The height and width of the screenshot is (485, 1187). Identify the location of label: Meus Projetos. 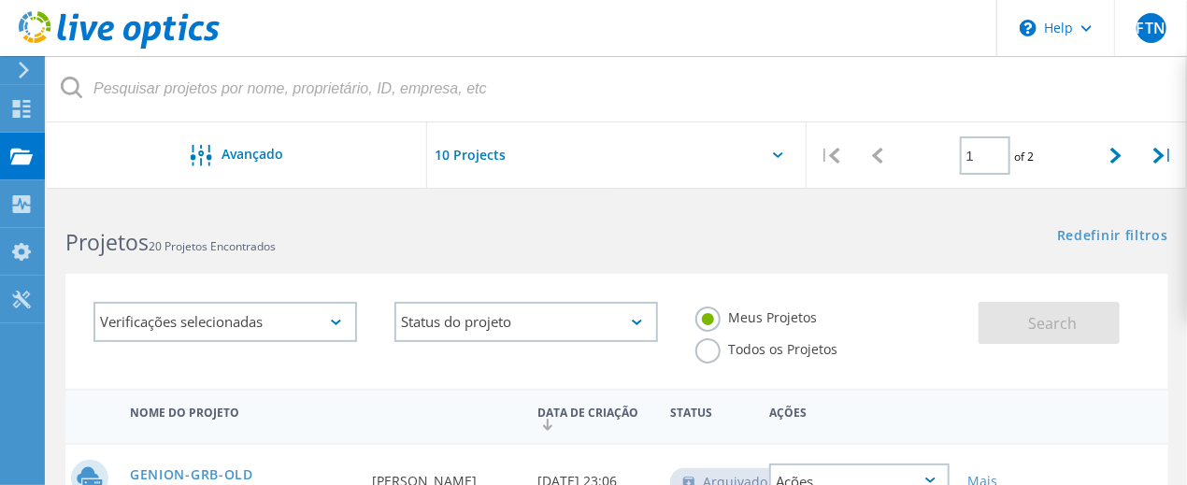
(756, 315).